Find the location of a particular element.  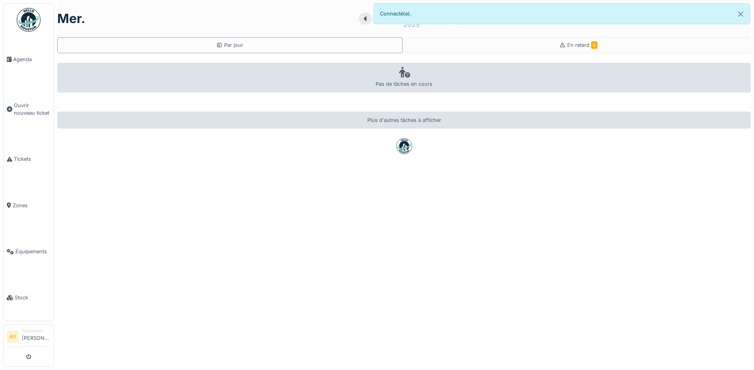

li: AY is located at coordinates (13, 337).